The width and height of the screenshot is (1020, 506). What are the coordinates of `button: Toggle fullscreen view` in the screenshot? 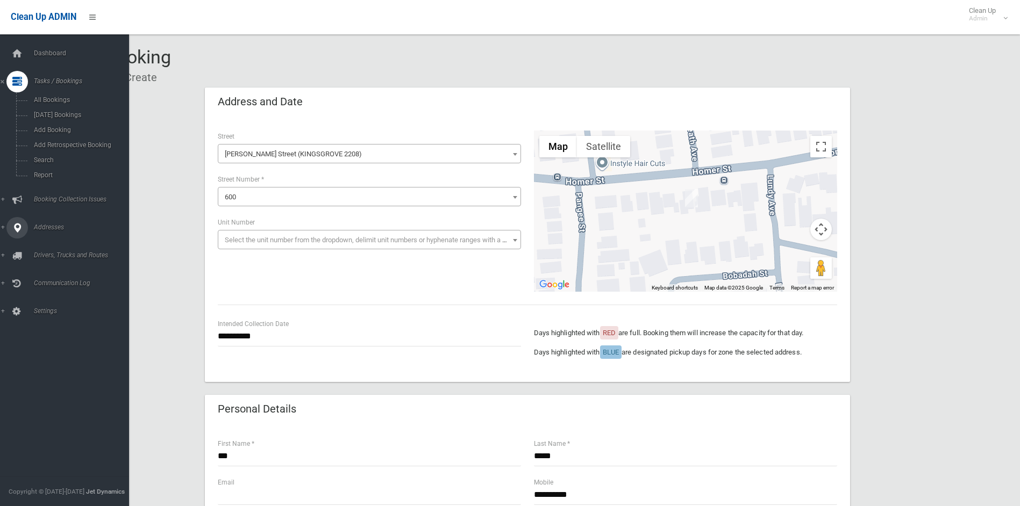 It's located at (821, 147).